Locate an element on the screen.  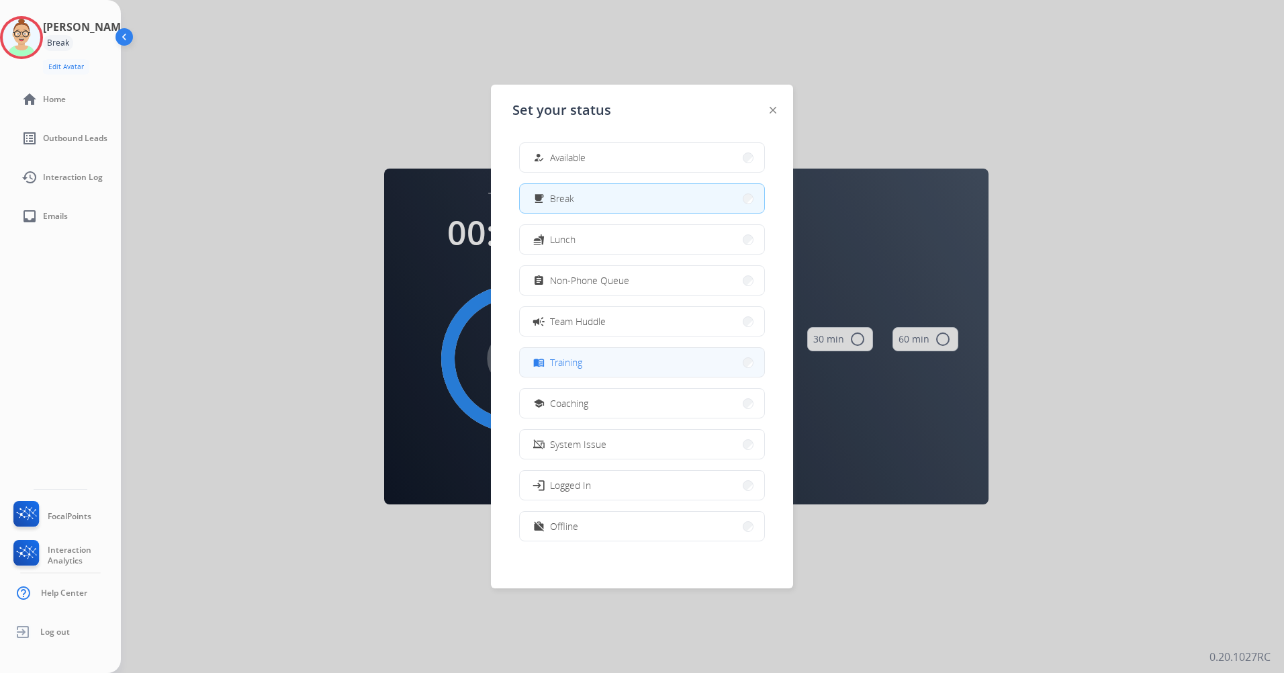
button: Available is located at coordinates (642, 157).